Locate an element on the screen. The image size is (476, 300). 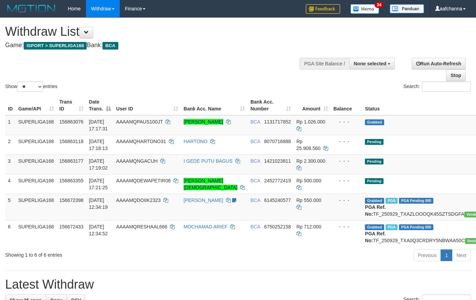
span: 156672398 is located at coordinates (72, 200).